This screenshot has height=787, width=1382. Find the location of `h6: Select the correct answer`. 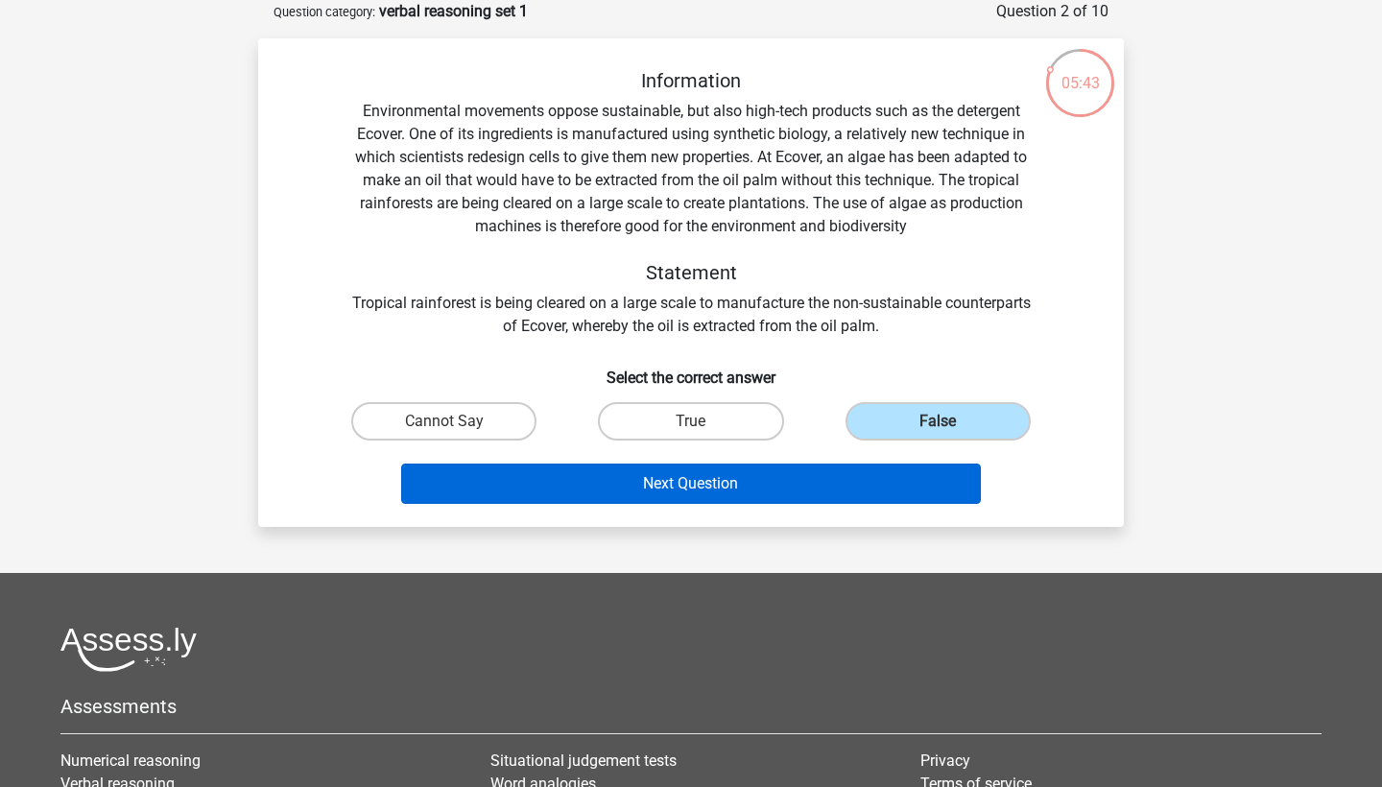

h6: Select the correct answer is located at coordinates (691, 369).